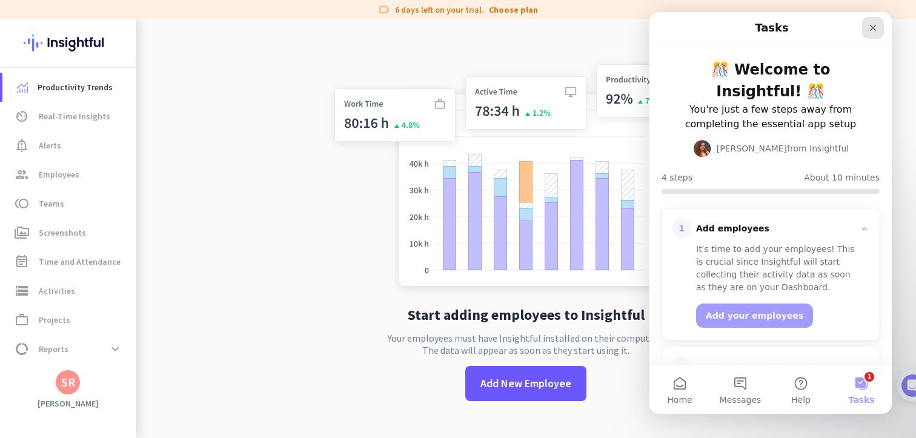 This screenshot has width=916, height=438. Describe the element at coordinates (126, 217) in the screenshot. I see `div: Add employees` at that location.